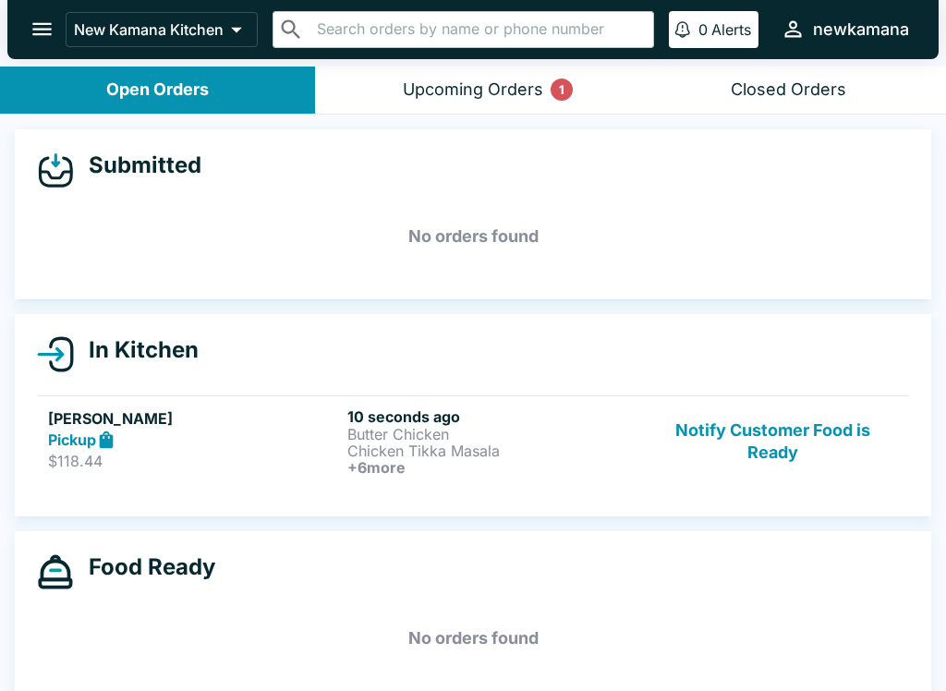 Image resolution: width=946 pixels, height=691 pixels. What do you see at coordinates (72, 440) in the screenshot?
I see `strong: Pickup` at bounding box center [72, 440].